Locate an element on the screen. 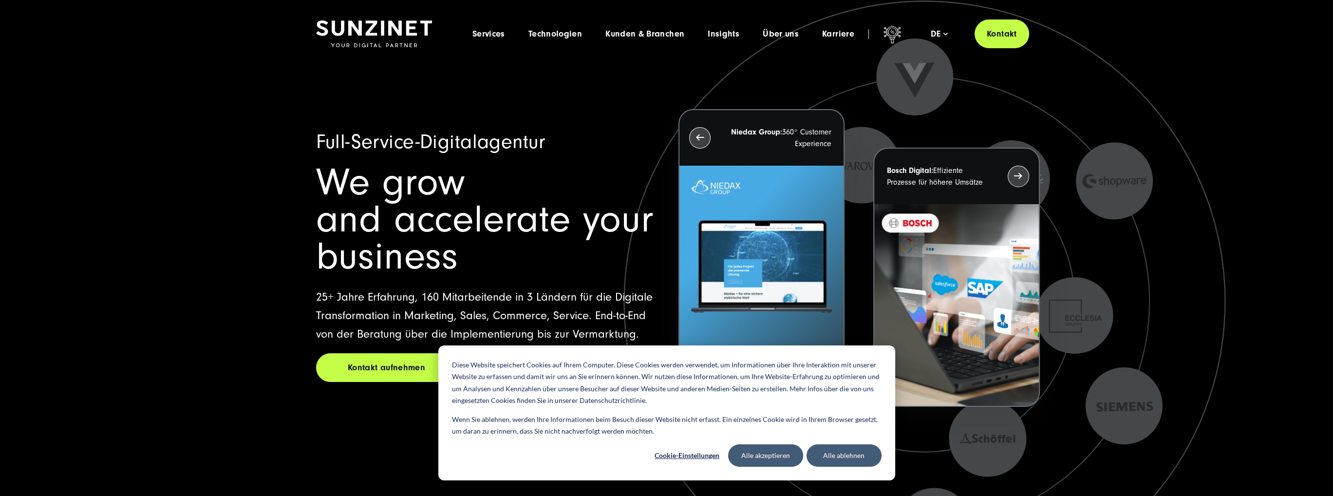 Image resolution: width=1333 pixels, height=496 pixels. a: Karriere is located at coordinates (838, 34).